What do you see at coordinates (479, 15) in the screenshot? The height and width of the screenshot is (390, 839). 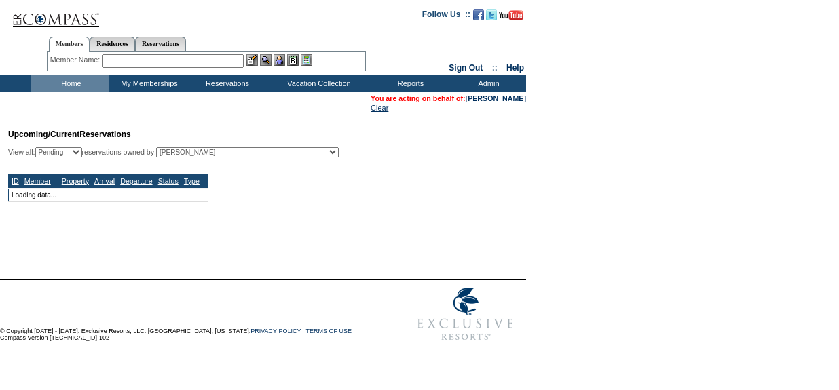 I see `img: Become our fan on Facebook` at bounding box center [479, 15].